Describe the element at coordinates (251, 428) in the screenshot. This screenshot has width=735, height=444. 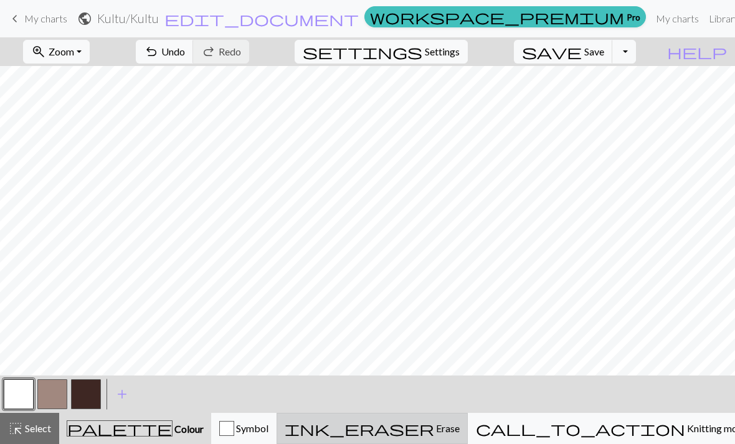
I see `span: Symbol` at that location.